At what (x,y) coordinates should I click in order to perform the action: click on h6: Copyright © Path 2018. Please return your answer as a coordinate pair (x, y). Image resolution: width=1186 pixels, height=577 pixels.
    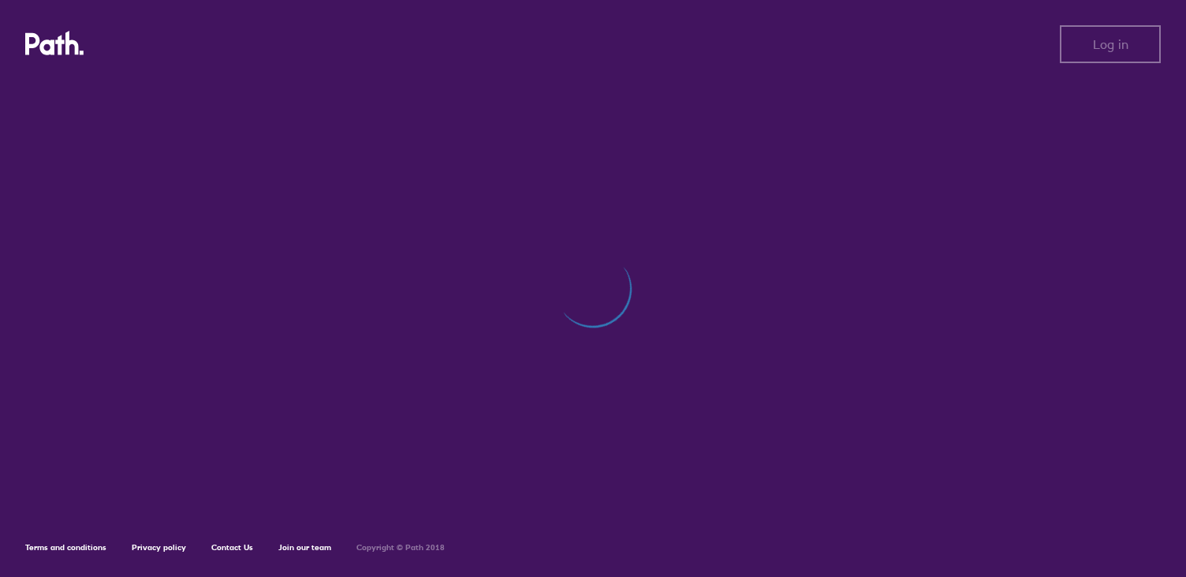
    Looking at the image, I should click on (401, 547).